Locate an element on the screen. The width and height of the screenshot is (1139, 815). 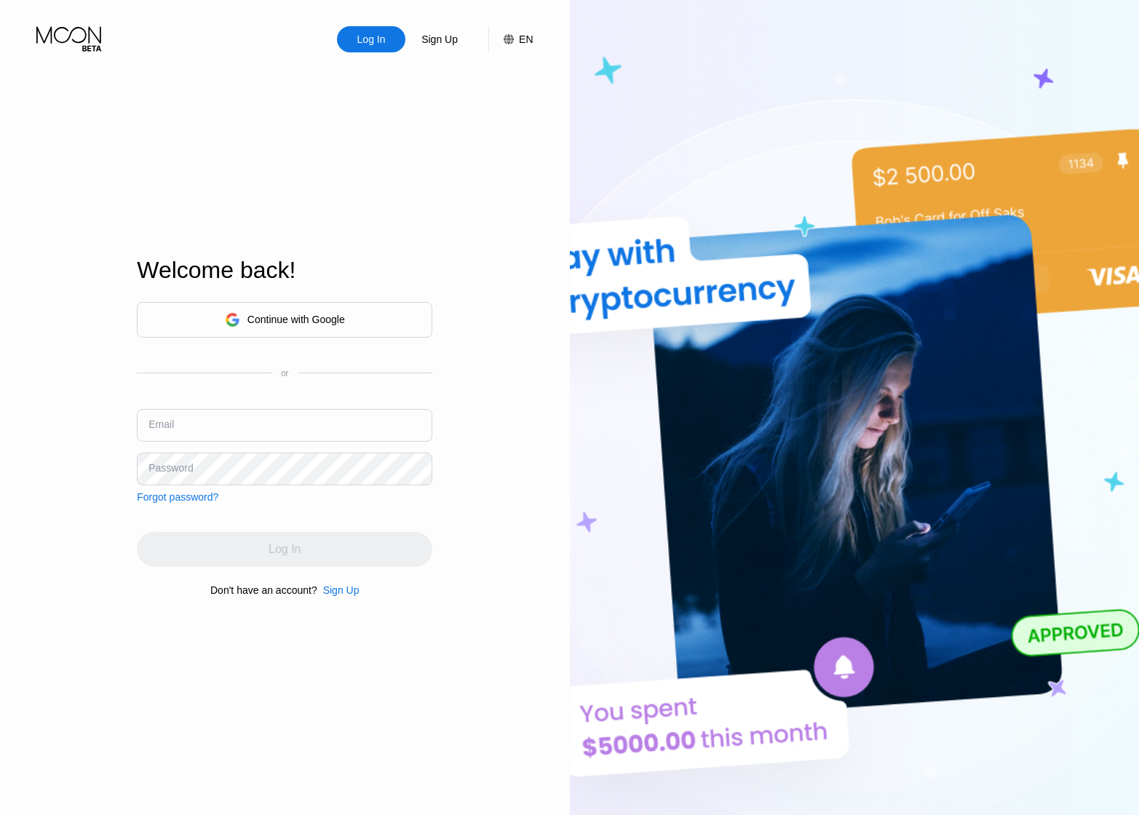
div: Don't have an account? is located at coordinates (263, 590).